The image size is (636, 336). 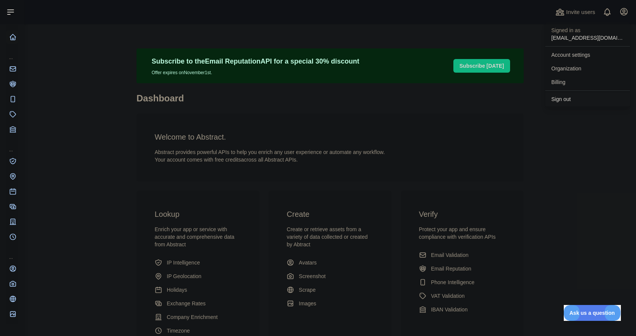 I want to click on span: VAT Validation, so click(x=448, y=296).